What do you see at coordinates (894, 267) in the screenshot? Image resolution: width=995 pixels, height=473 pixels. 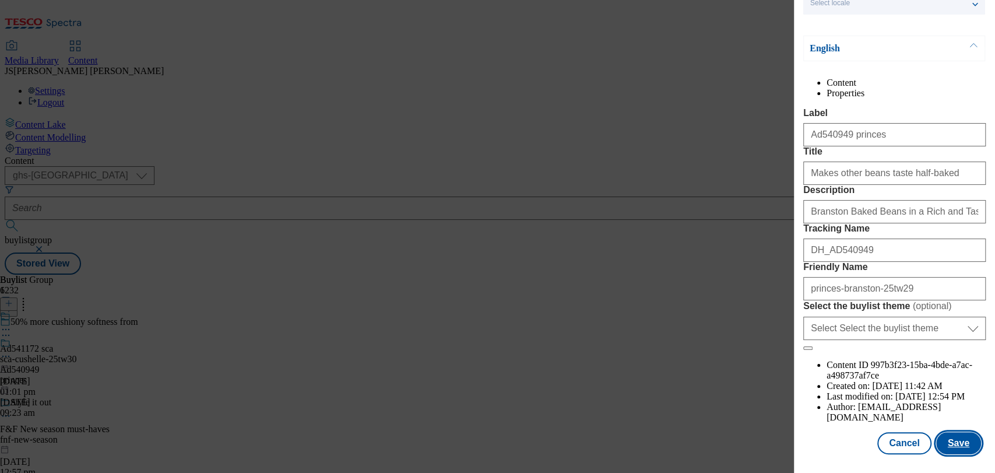 I see `label: Friendly Name` at bounding box center [894, 267].